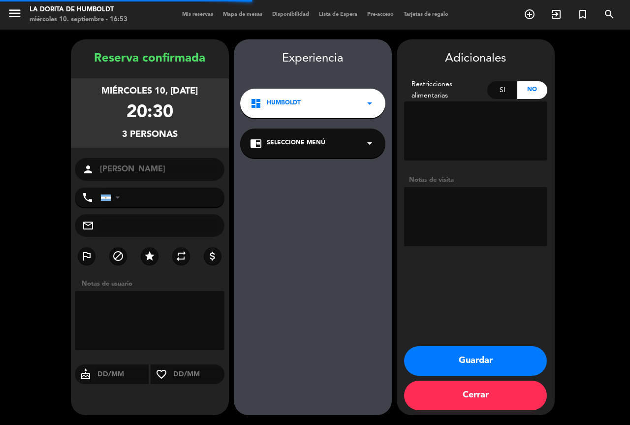  I want to click on i: outlined_flag, so click(87, 256).